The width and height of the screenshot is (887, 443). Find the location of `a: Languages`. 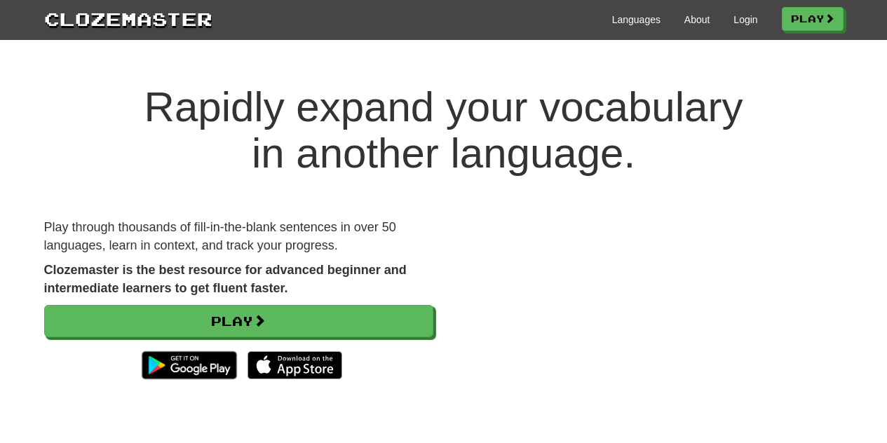

a: Languages is located at coordinates (636, 20).